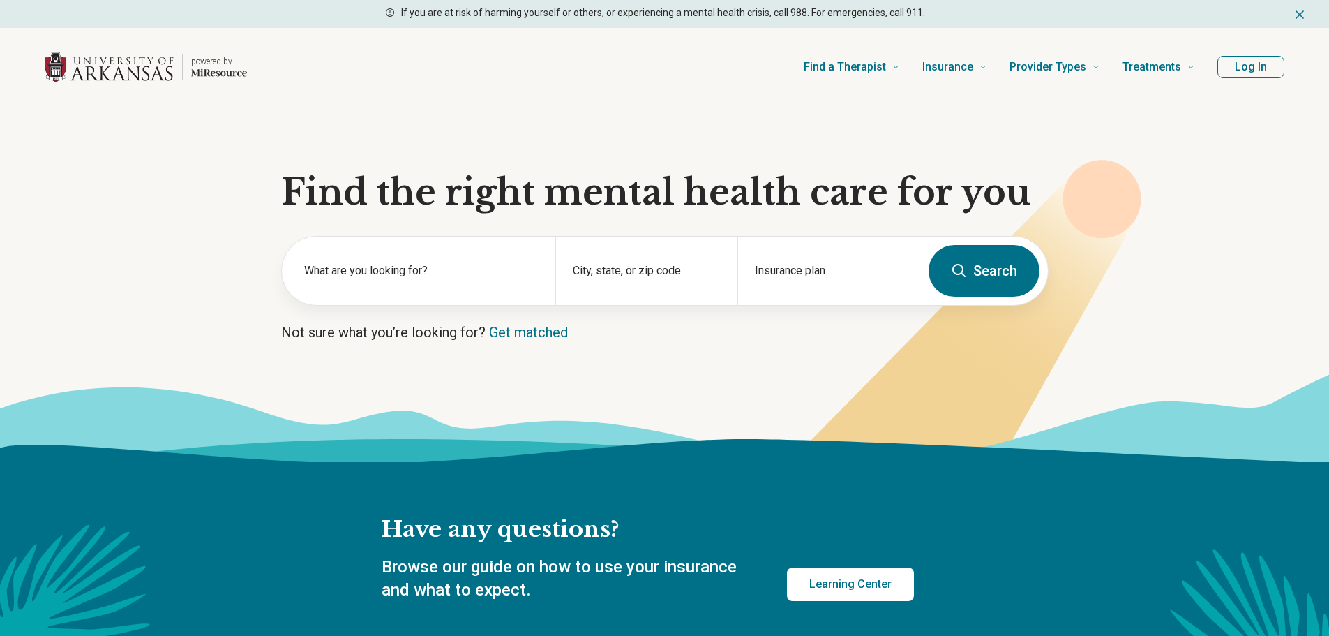  What do you see at coordinates (648, 530) in the screenshot?
I see `h2: Have any questions?` at bounding box center [648, 530].